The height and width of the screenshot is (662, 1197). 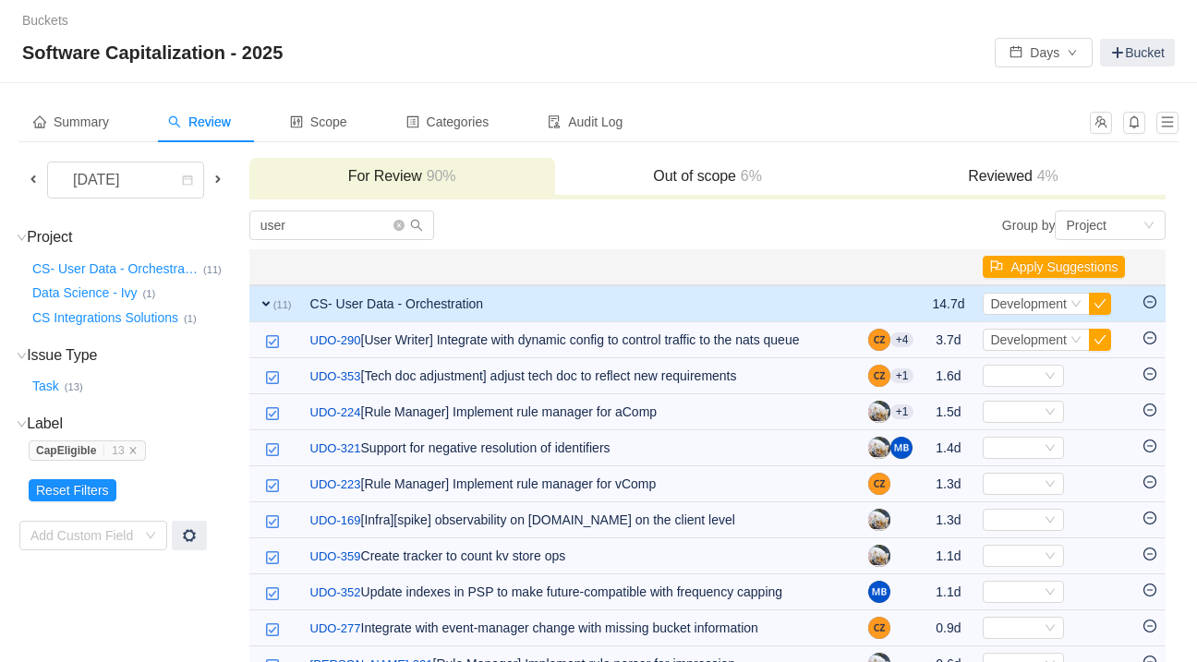 I want to click on button: icon: flagApply Suggestions, so click(x=1054, y=267).